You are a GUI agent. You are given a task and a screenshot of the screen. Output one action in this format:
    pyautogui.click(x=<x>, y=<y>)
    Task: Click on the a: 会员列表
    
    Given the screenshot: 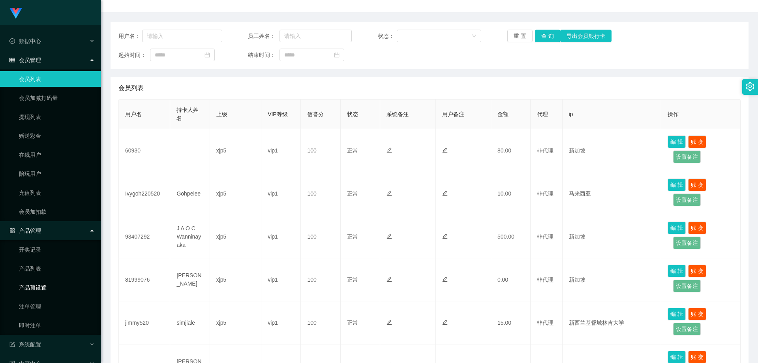 What is the action you would take?
    pyautogui.click(x=57, y=79)
    